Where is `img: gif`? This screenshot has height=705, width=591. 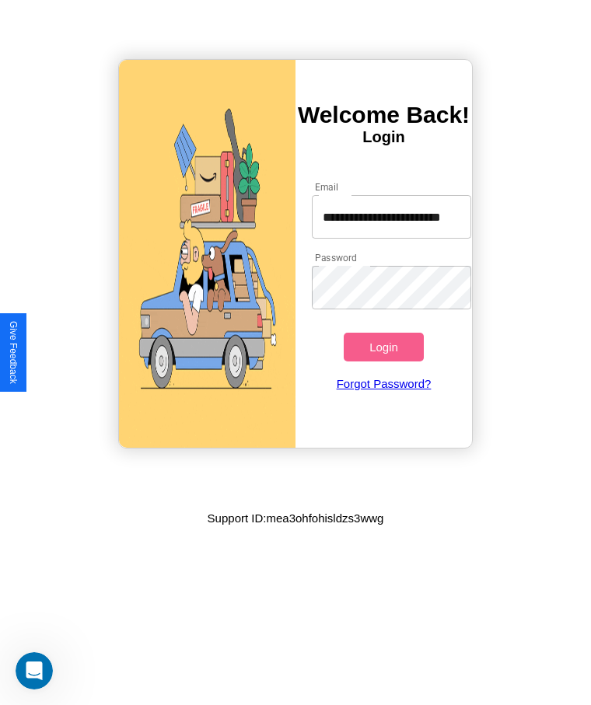
img: gif is located at coordinates (207, 253).